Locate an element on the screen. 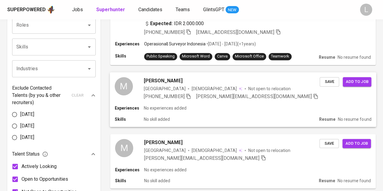 The width and height of the screenshot is (383, 191). span: Teams is located at coordinates (182, 9).